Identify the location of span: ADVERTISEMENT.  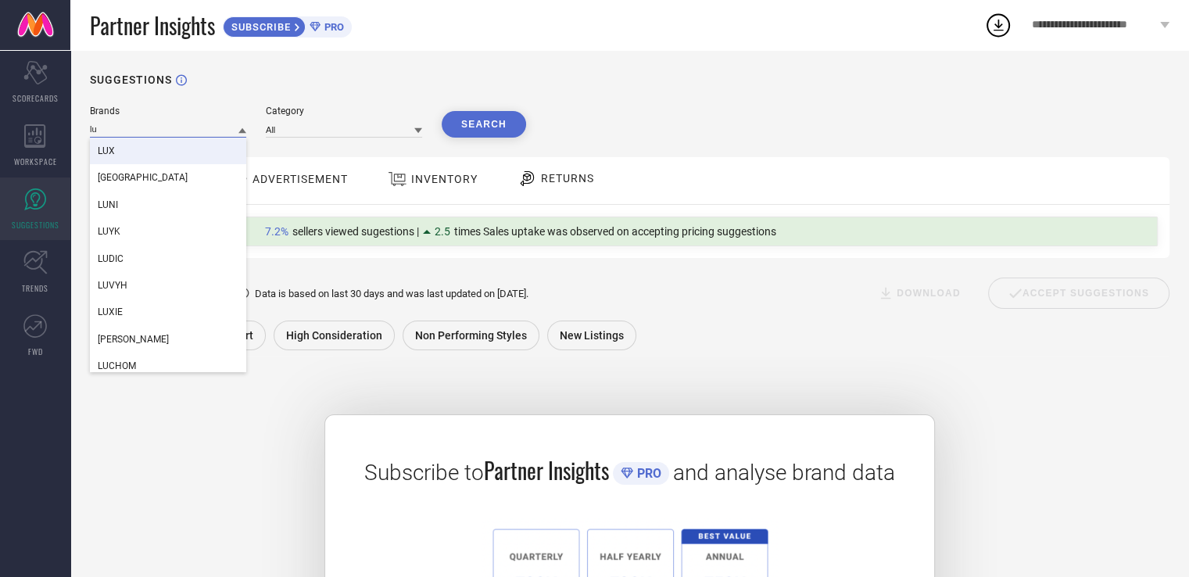
(300, 179).